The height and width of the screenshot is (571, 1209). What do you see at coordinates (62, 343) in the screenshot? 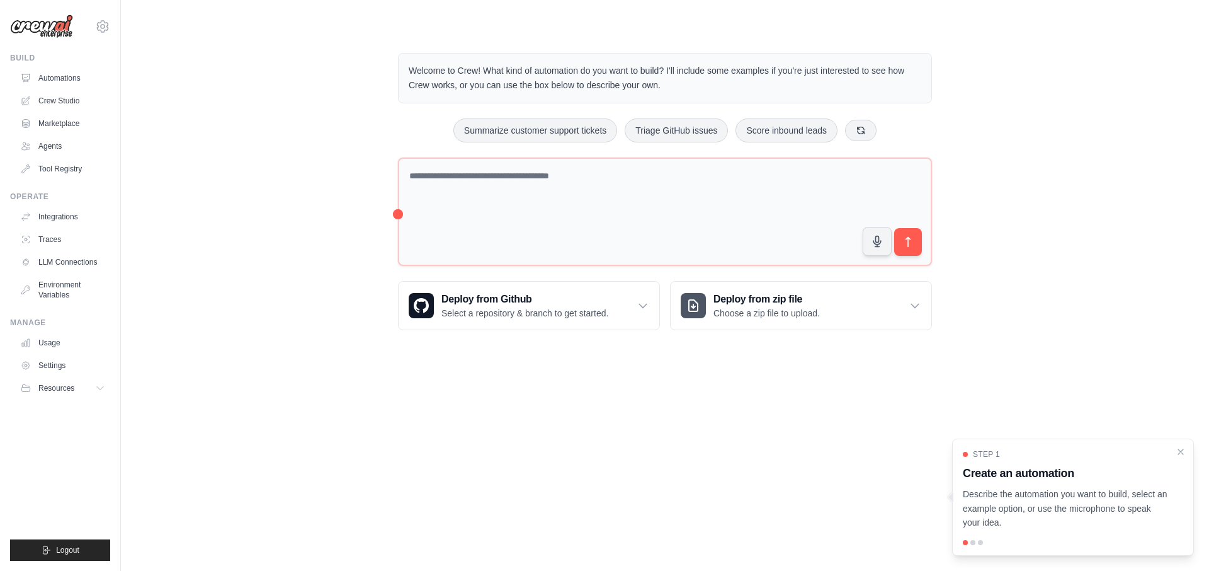
I see `a: Usage` at bounding box center [62, 343].